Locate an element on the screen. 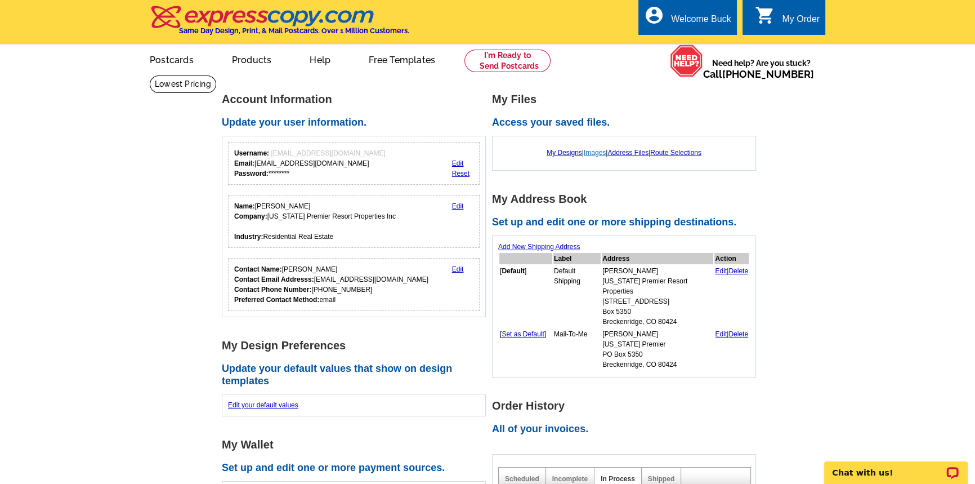 The height and width of the screenshot is (484, 975). strong: Username: is located at coordinates (252, 153).